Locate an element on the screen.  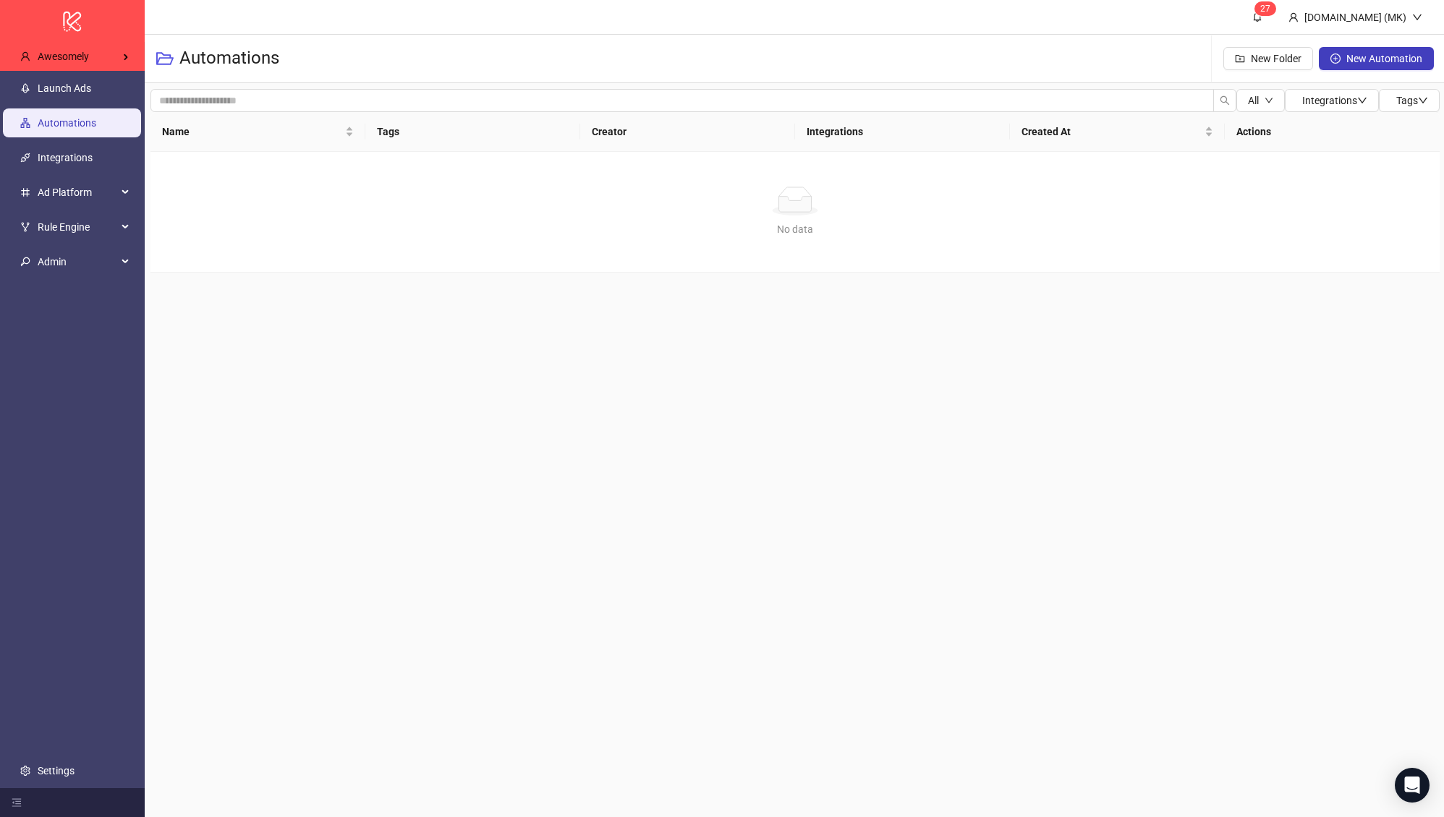
span: Awesomely is located at coordinates (63, 56).